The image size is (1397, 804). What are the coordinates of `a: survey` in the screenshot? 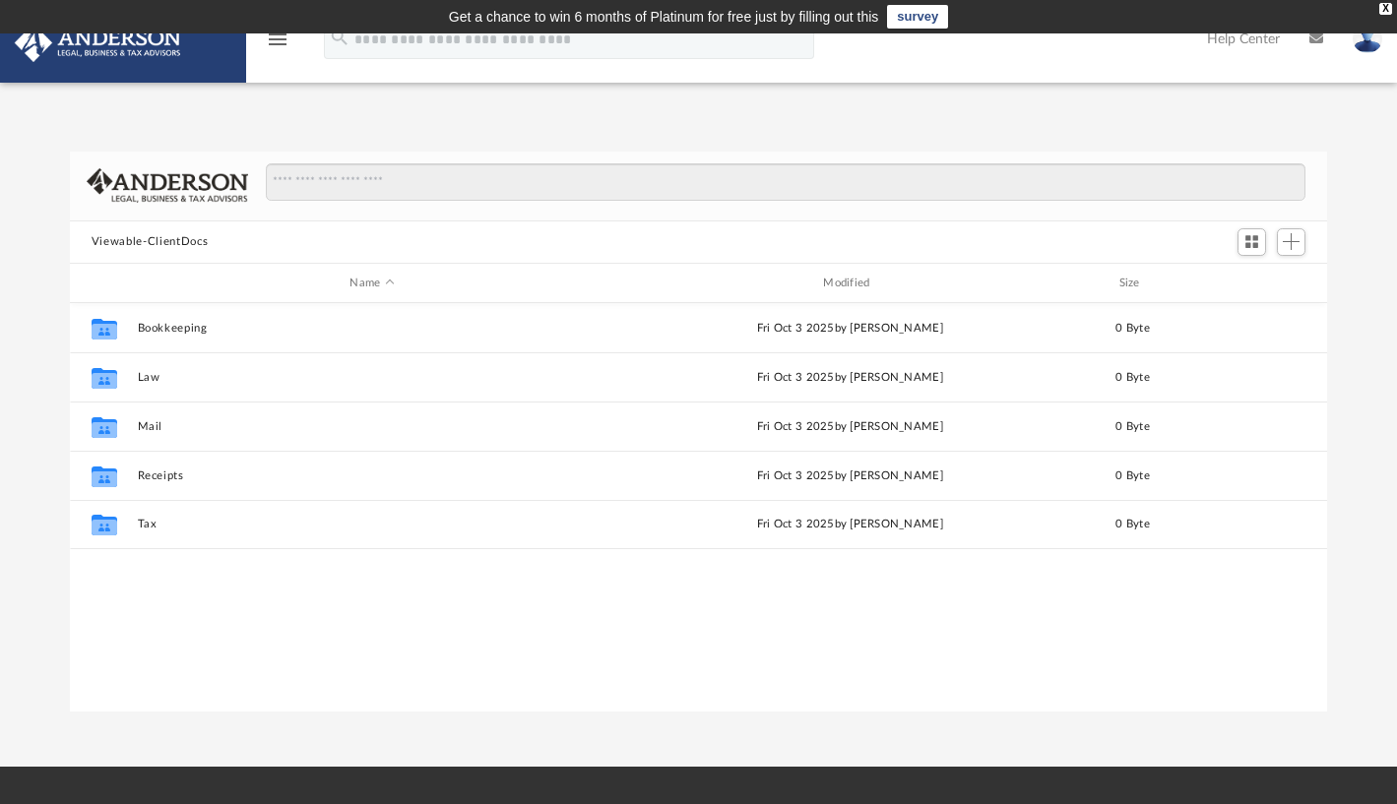 It's located at (918, 17).